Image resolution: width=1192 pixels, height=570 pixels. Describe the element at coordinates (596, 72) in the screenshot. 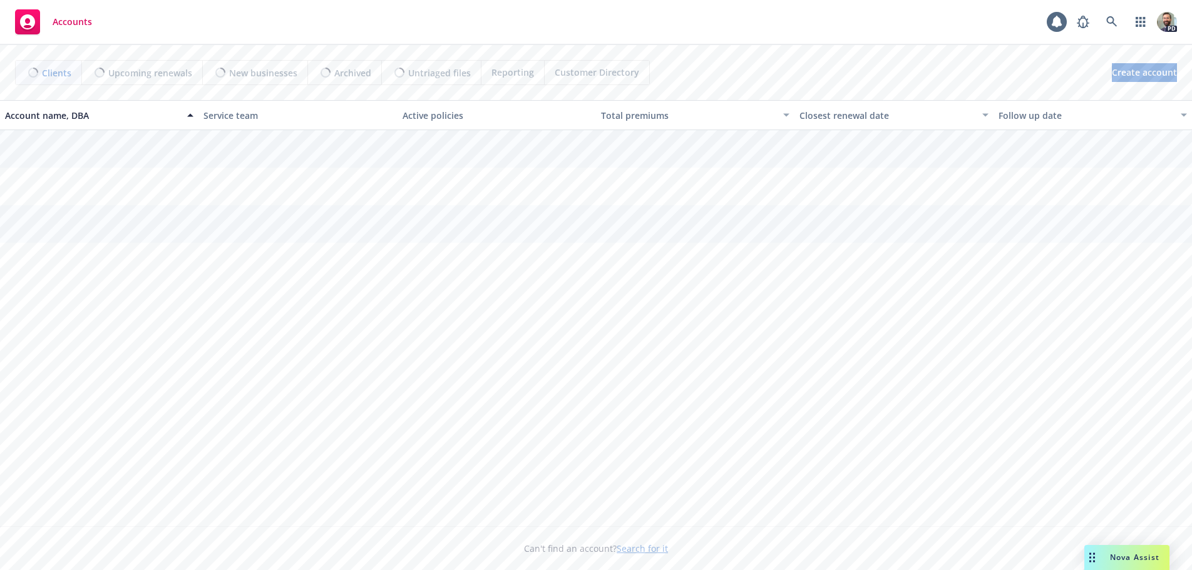

I see `span: Customer Directory` at that location.